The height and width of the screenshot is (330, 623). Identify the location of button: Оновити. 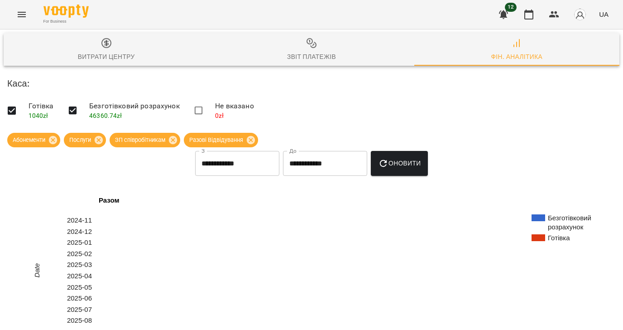
(400, 164).